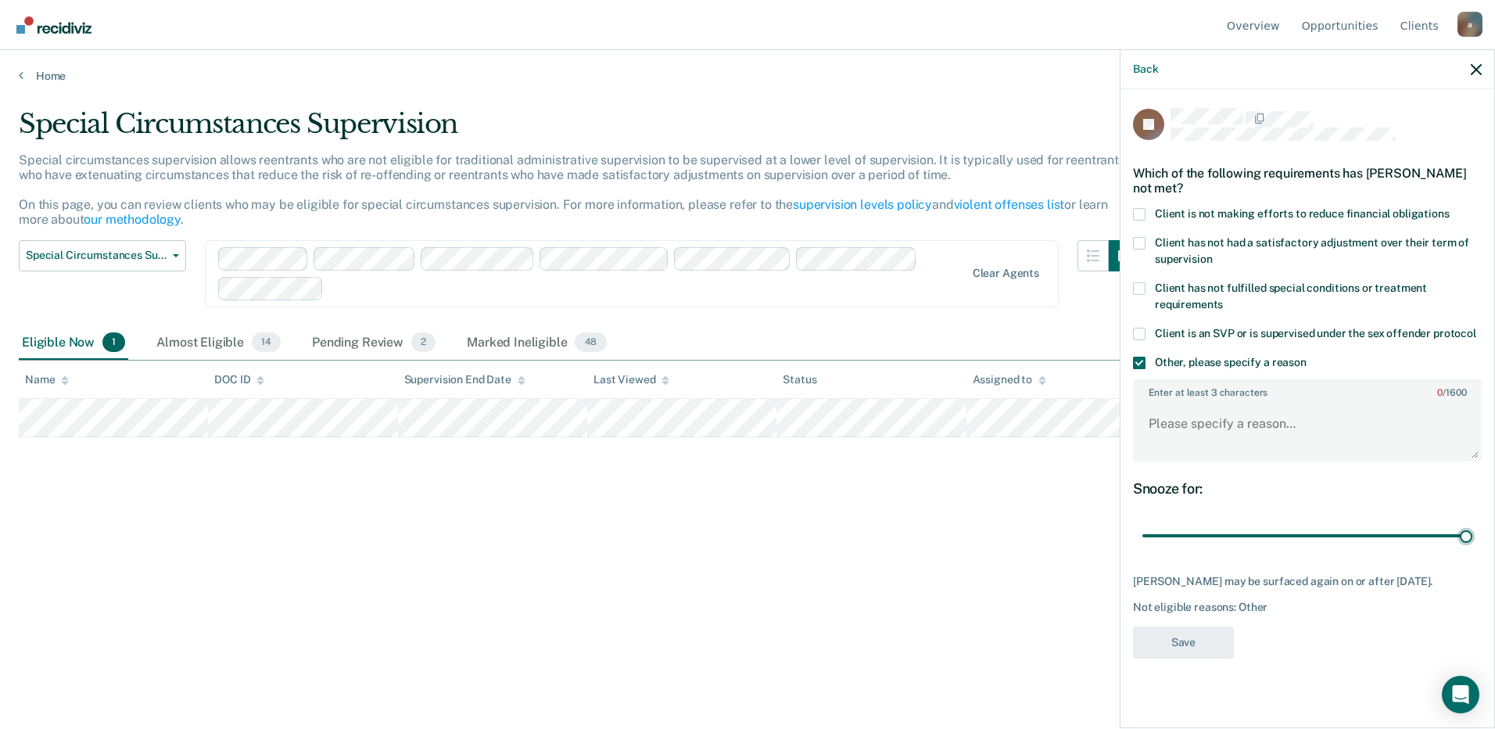 The width and height of the screenshot is (1495, 729). I want to click on span: / 1600, so click(1451, 392).